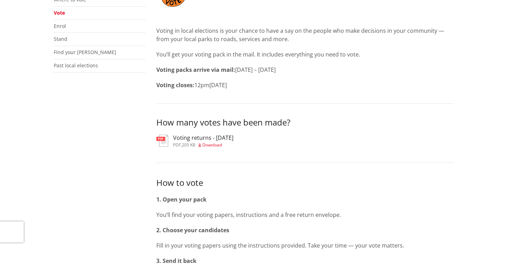 This screenshot has width=507, height=265. I want to click on p: Fill in your voting papers using the instructions provided. Take your time — your vote matters., so click(305, 246).